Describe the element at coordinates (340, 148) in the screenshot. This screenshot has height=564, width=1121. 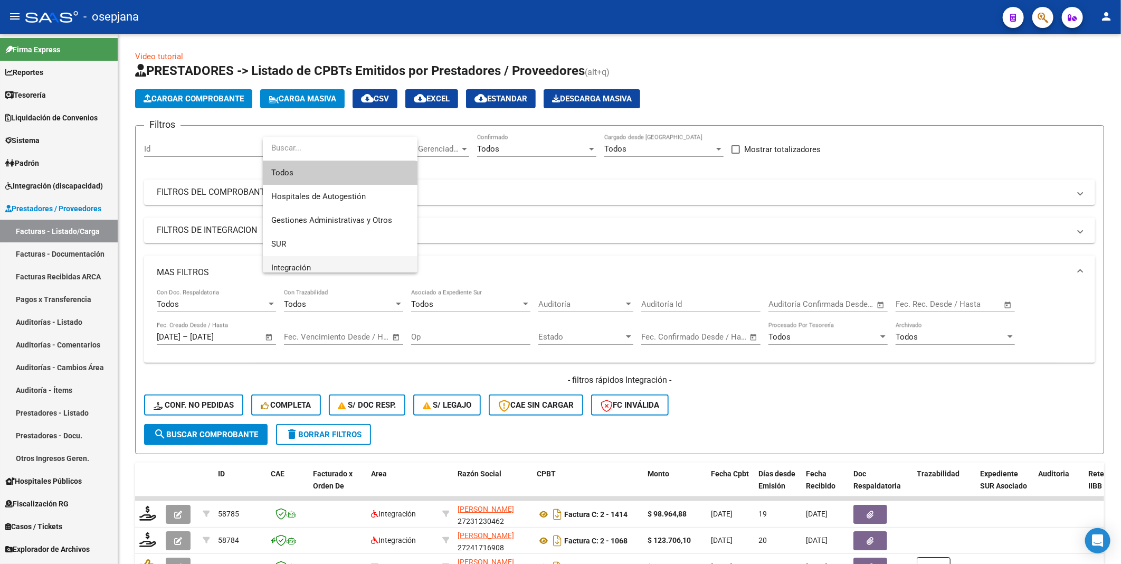
I see `input: dropdown search` at that location.